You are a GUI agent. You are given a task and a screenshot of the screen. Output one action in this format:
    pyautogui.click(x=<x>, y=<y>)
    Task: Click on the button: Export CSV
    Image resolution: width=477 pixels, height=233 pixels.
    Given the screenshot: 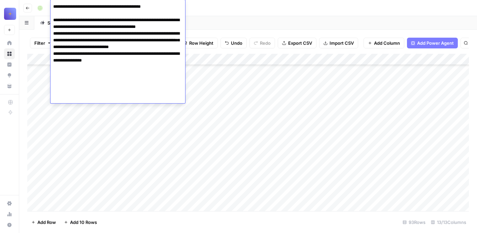 What is the action you would take?
    pyautogui.click(x=297, y=43)
    